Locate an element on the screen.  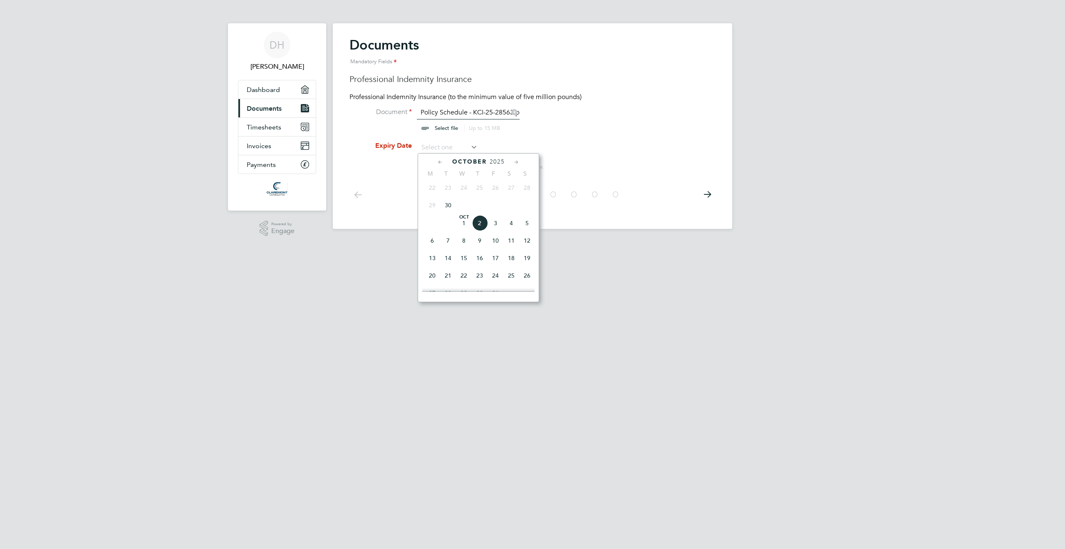
span: Powered by is located at coordinates (283, 224).